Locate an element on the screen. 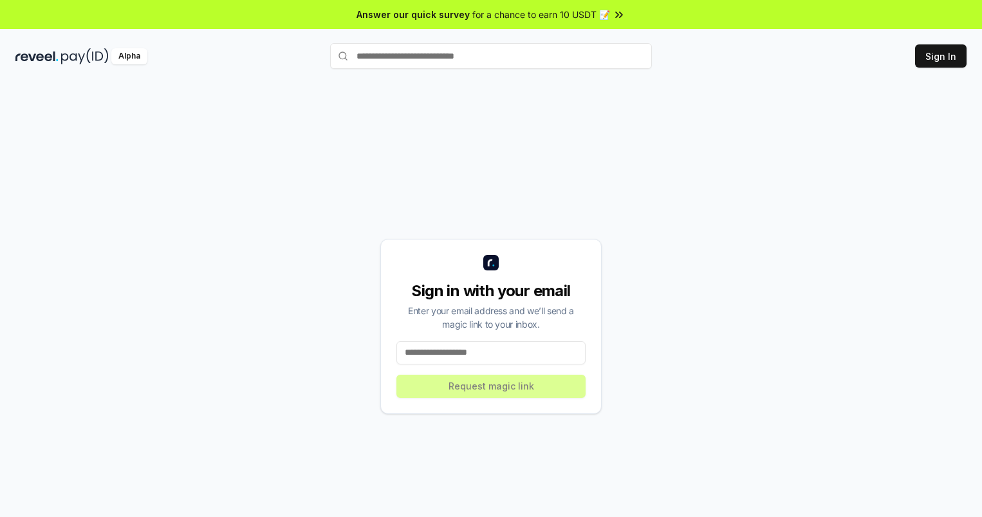 The height and width of the screenshot is (517, 982). img: reveel_dark is located at coordinates (37, 56).